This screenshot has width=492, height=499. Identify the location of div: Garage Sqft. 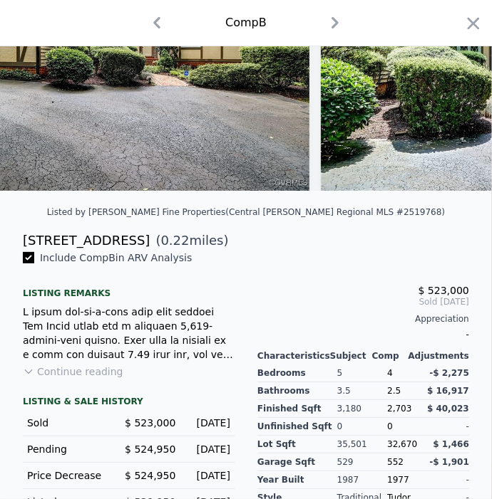
(297, 462).